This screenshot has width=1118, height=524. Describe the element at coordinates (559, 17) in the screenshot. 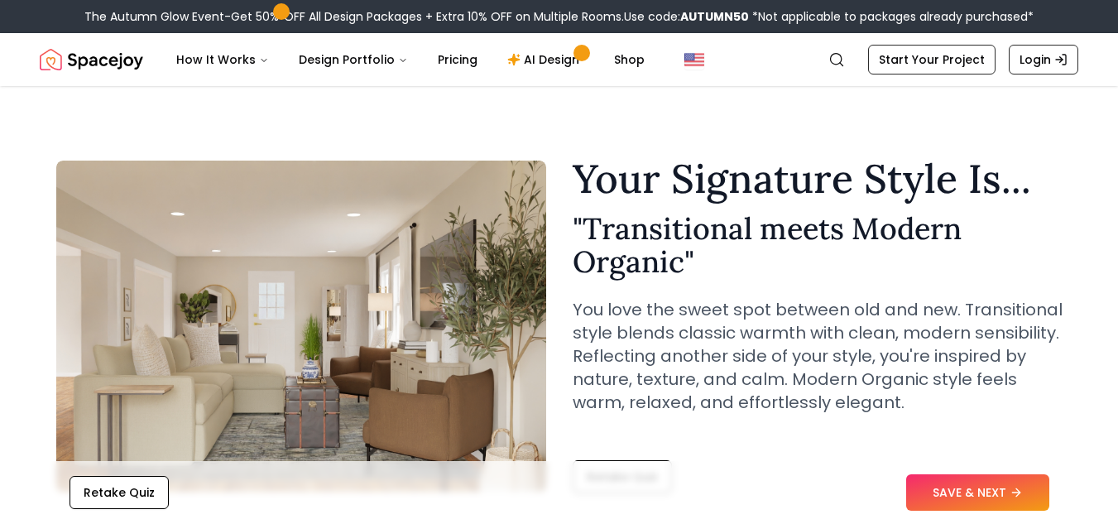

I see `div: The Autumn Glow Event-Get 50% OFF All Design Packages + Extra 10% OFF on Multiple Rooms.` at that location.